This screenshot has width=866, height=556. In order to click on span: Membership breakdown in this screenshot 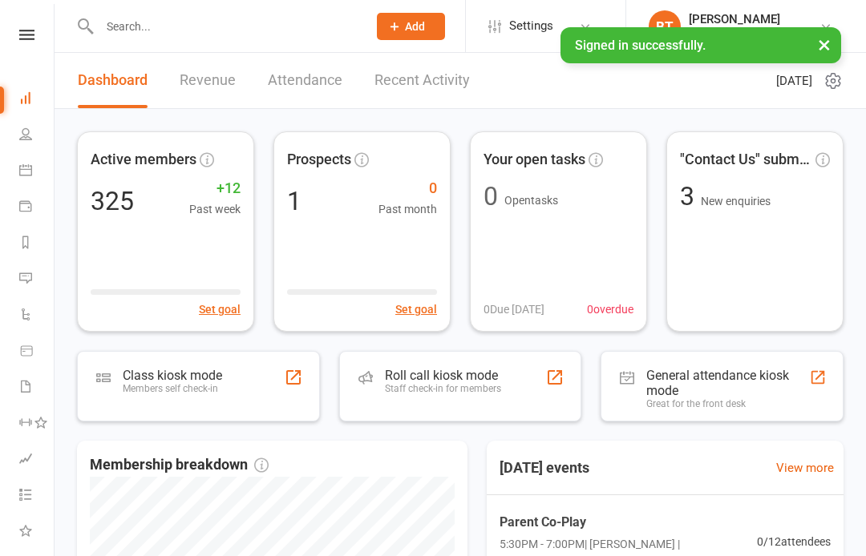, I will do `click(179, 465)`.